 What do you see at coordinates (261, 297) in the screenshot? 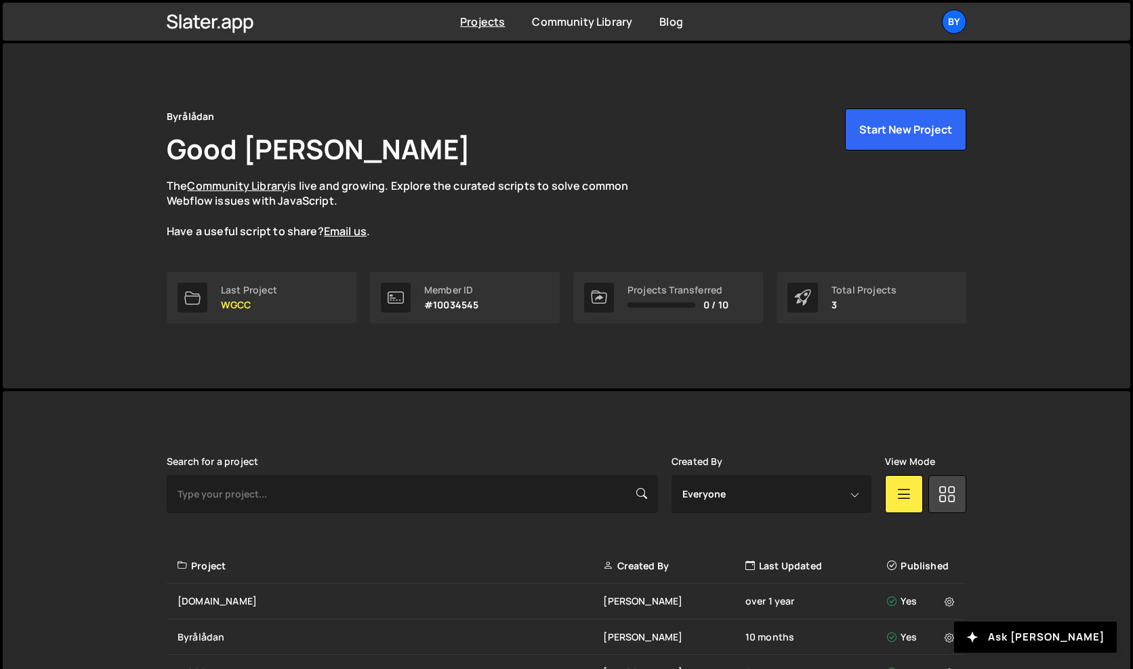
I see `a: Last Project WGCC` at bounding box center [261, 297].